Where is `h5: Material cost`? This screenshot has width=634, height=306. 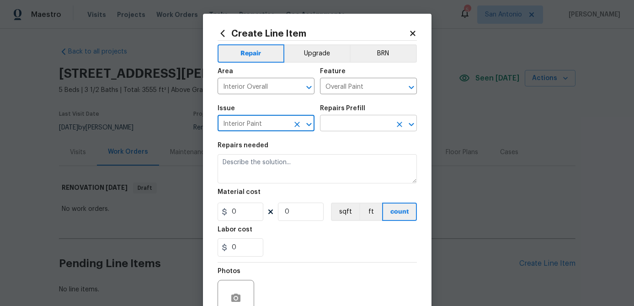 h5: Material cost is located at coordinates (239, 192).